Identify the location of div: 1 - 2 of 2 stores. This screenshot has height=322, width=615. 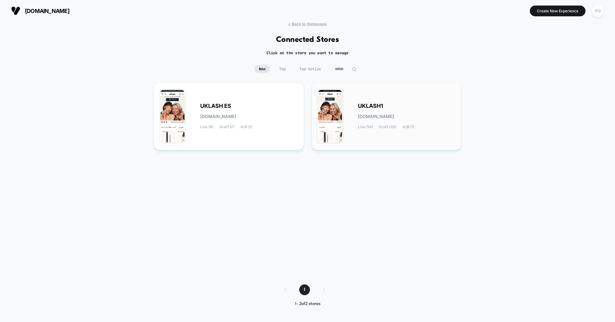
(308, 303).